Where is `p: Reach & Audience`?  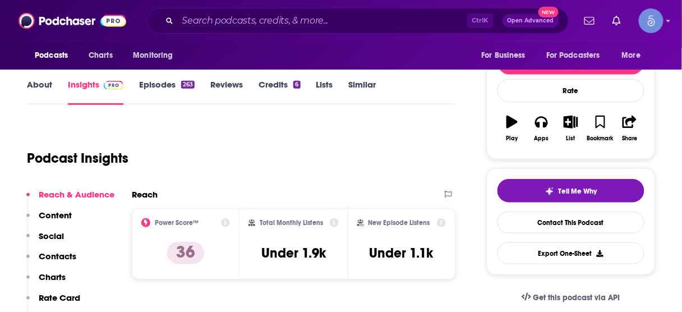
p: Reach & Audience is located at coordinates (76, 194).